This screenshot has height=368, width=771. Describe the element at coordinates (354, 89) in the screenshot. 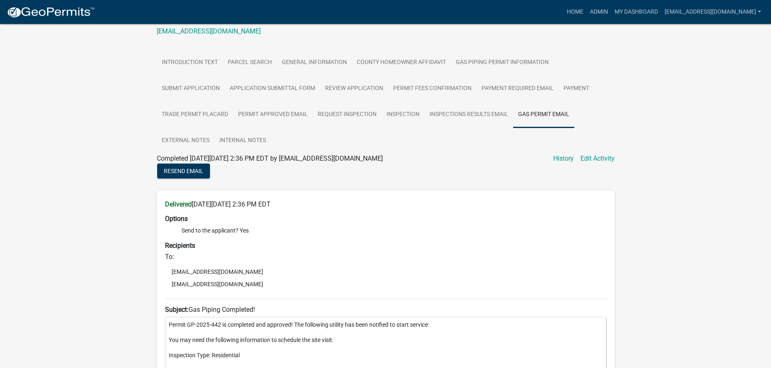

I see `a: Review Application` at that location.